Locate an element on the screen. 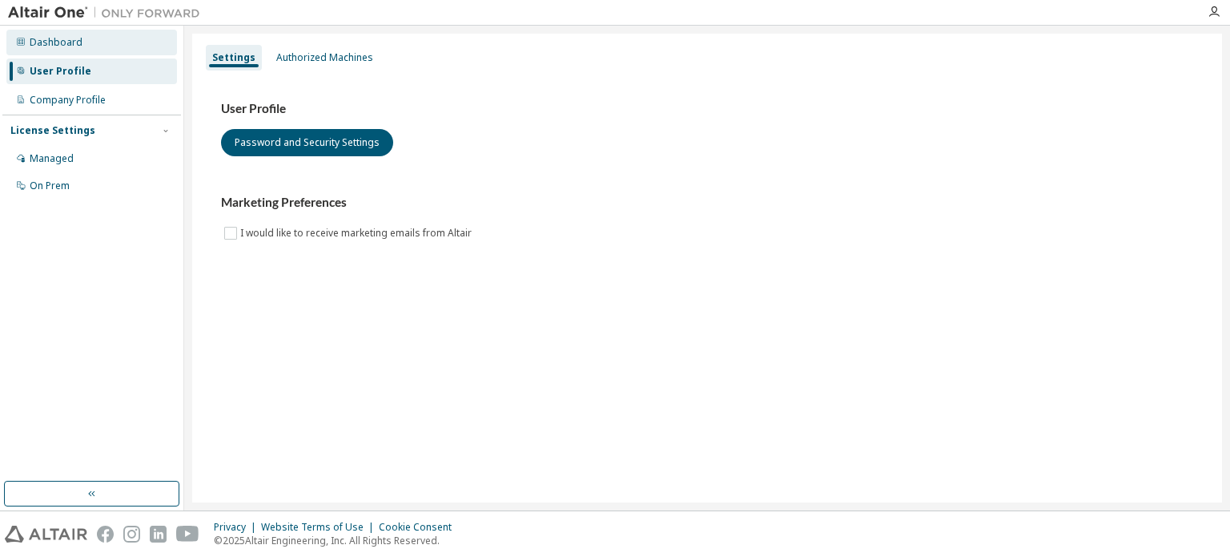 This screenshot has height=557, width=1230. div: Settings is located at coordinates (234, 58).